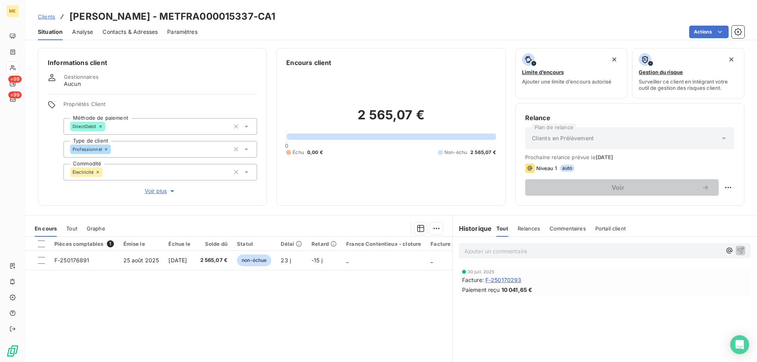 Image resolution: width=757 pixels, height=362 pixels. What do you see at coordinates (87, 149) in the screenshot?
I see `span: Professionnel` at bounding box center [87, 149].